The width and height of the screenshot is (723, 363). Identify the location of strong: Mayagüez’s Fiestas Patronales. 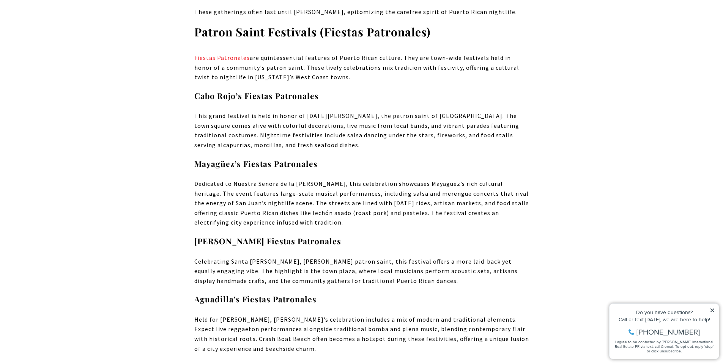
(256, 164).